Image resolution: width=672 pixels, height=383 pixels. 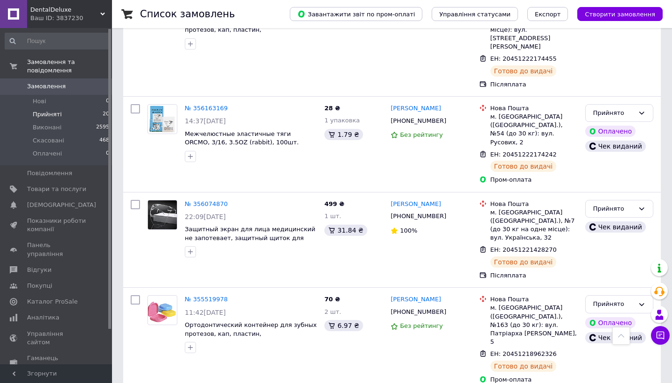 What do you see at coordinates (40, 286) in the screenshot?
I see `span: Покупці` at bounding box center [40, 286].